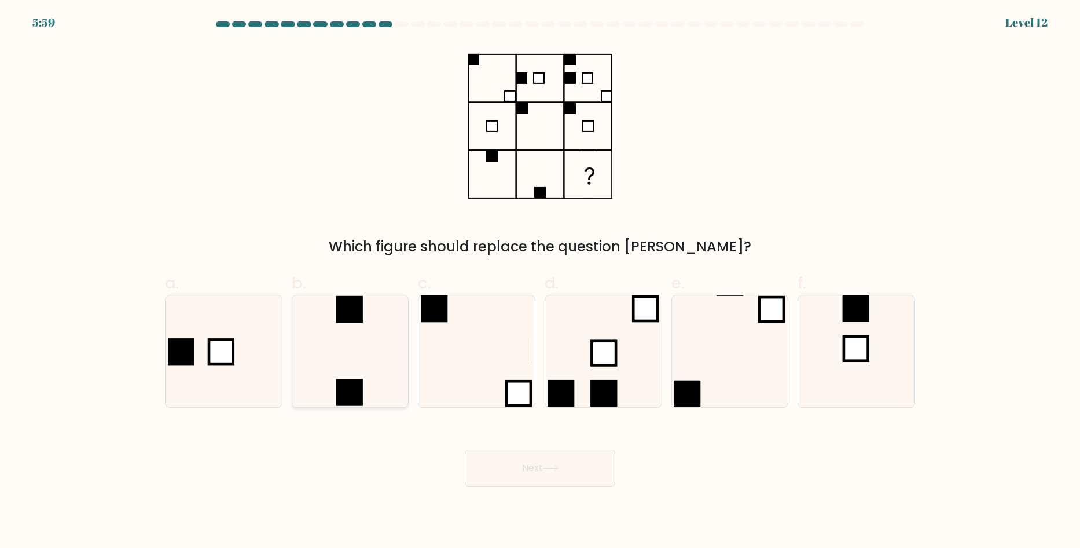 The height and width of the screenshot is (548, 1080). I want to click on span: e., so click(678, 282).